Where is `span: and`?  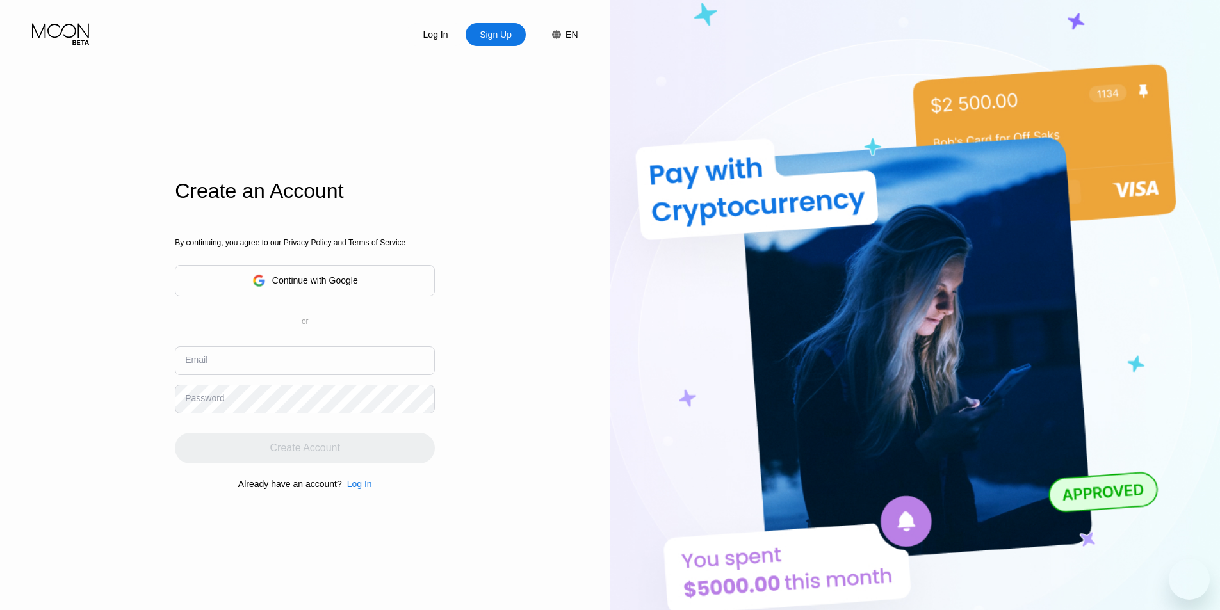 span: and is located at coordinates (339, 243).